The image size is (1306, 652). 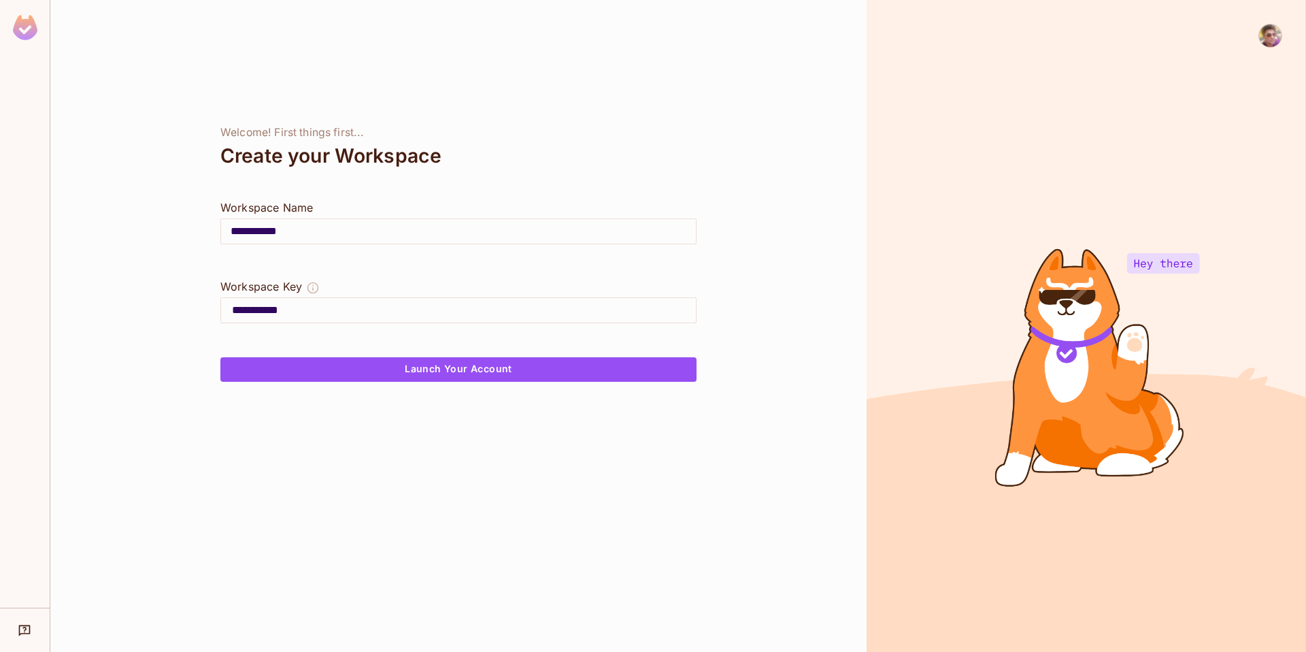 I want to click on button: The Workspace Key is unique, and serves as the identifier of your workspace., so click(x=313, y=288).